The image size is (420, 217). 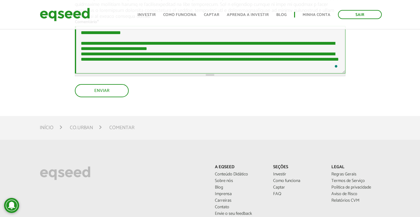 I want to click on p: A EqSeed, so click(x=239, y=168).